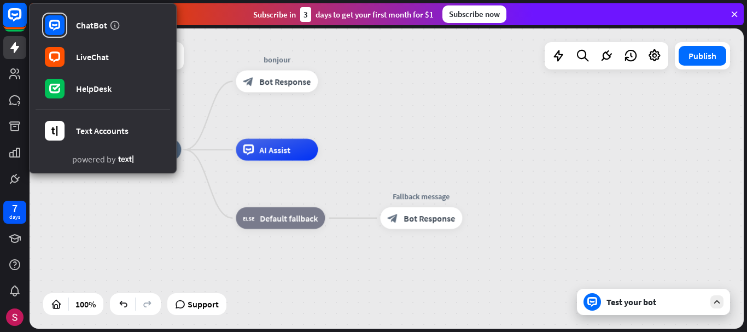  I want to click on div: Subscribe now, so click(474, 14).